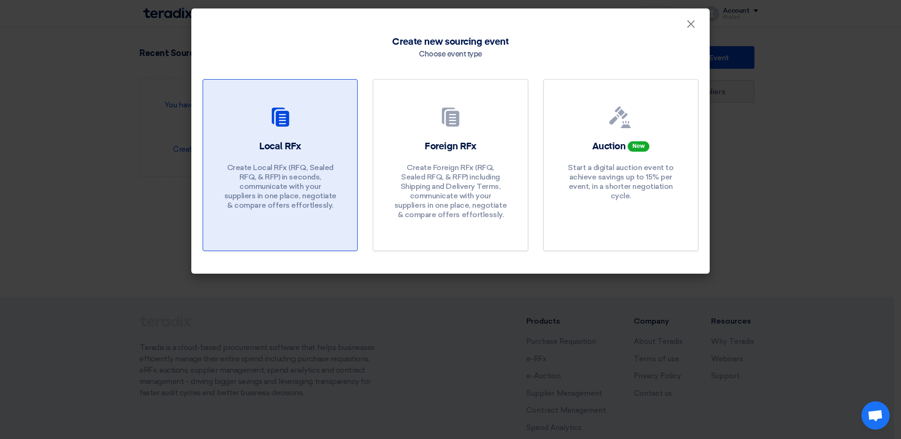 This screenshot has height=439, width=901. Describe the element at coordinates (876, 416) in the screenshot. I see `a: Open chat` at that location.